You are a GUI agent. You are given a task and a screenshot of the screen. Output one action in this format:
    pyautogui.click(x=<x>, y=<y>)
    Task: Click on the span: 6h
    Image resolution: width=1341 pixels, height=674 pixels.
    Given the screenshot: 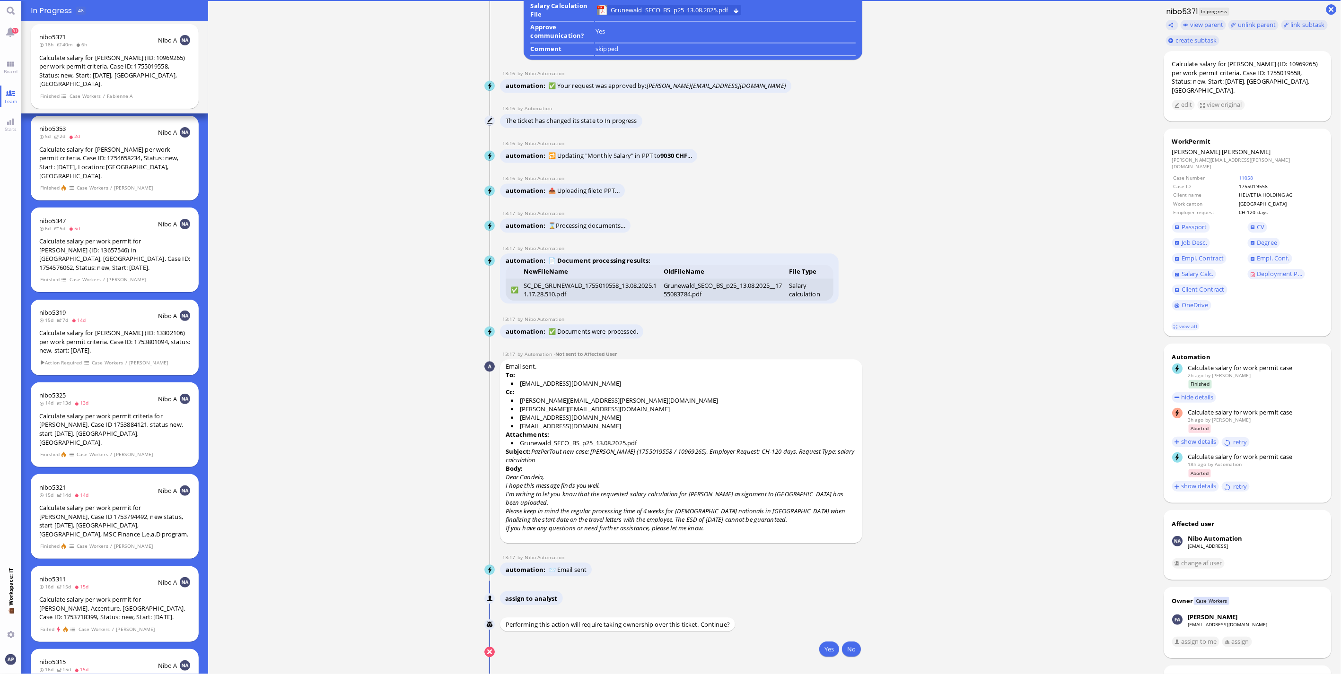 What is the action you would take?
    pyautogui.click(x=83, y=44)
    